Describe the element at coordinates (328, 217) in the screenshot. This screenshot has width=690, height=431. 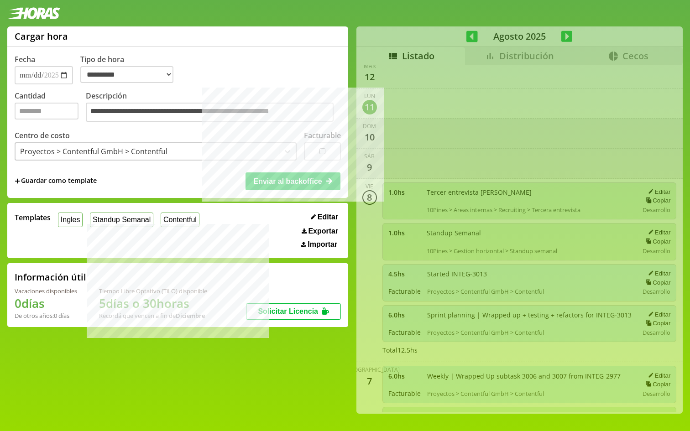
I see `span: Editar` at that location.